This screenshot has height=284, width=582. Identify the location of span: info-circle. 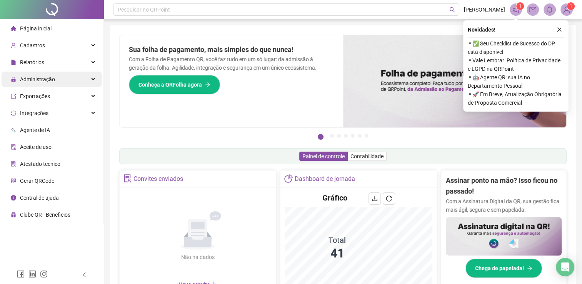
(13, 198).